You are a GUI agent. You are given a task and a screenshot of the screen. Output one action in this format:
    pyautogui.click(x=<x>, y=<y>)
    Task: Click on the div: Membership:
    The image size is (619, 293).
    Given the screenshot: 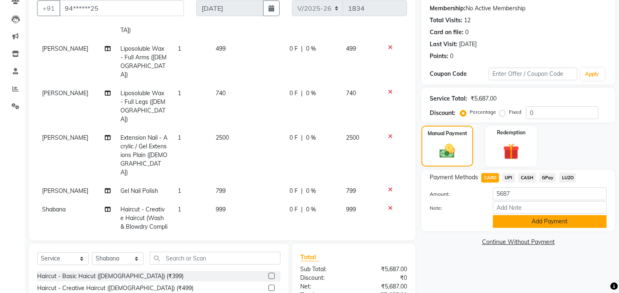 What is the action you would take?
    pyautogui.click(x=447, y=8)
    